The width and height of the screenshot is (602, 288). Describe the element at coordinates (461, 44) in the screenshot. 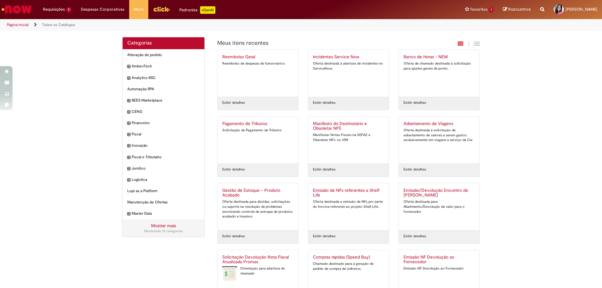

I see `i: Exibição em cartão` at that location.